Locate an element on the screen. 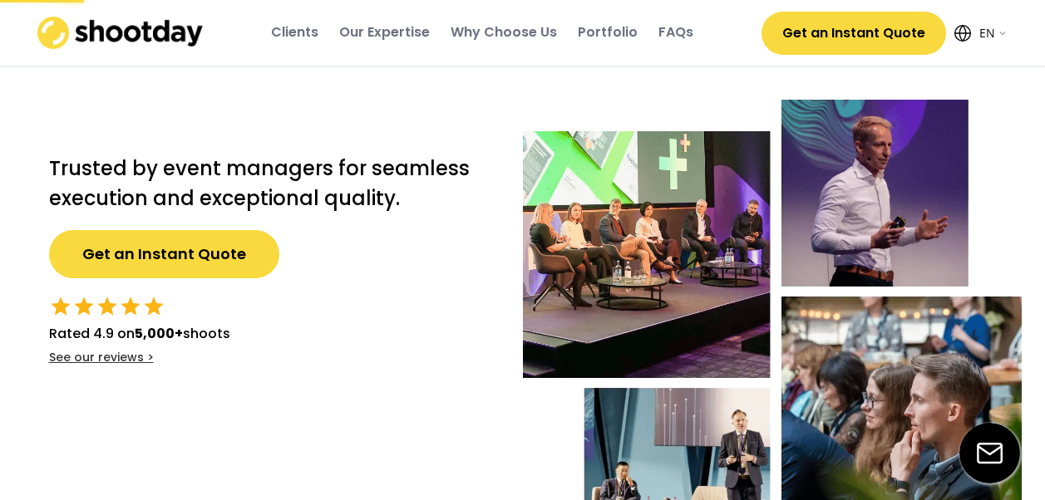 The image size is (1045, 500). img: shootday_logo.png is located at coordinates (120, 32).